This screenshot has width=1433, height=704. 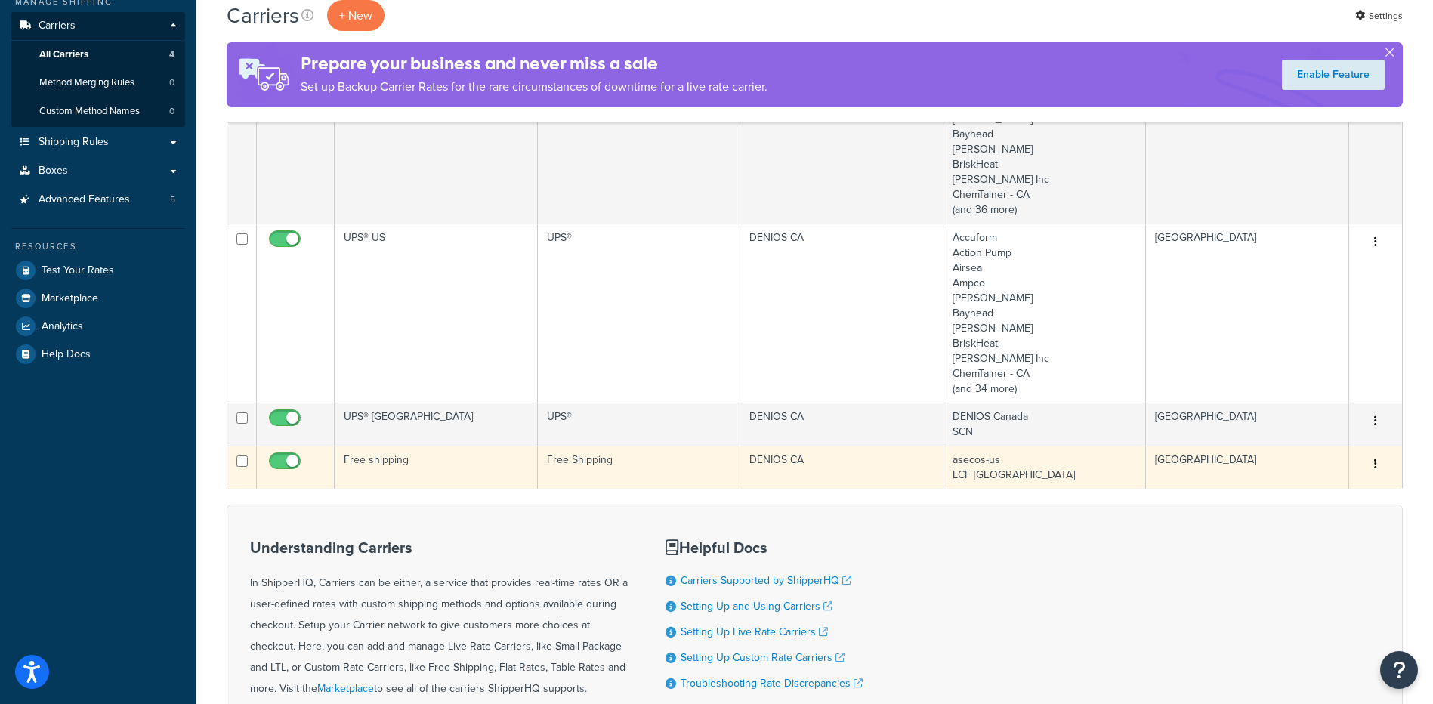 What do you see at coordinates (98, 199) in the screenshot?
I see `li: Advanced Features` at bounding box center [98, 199].